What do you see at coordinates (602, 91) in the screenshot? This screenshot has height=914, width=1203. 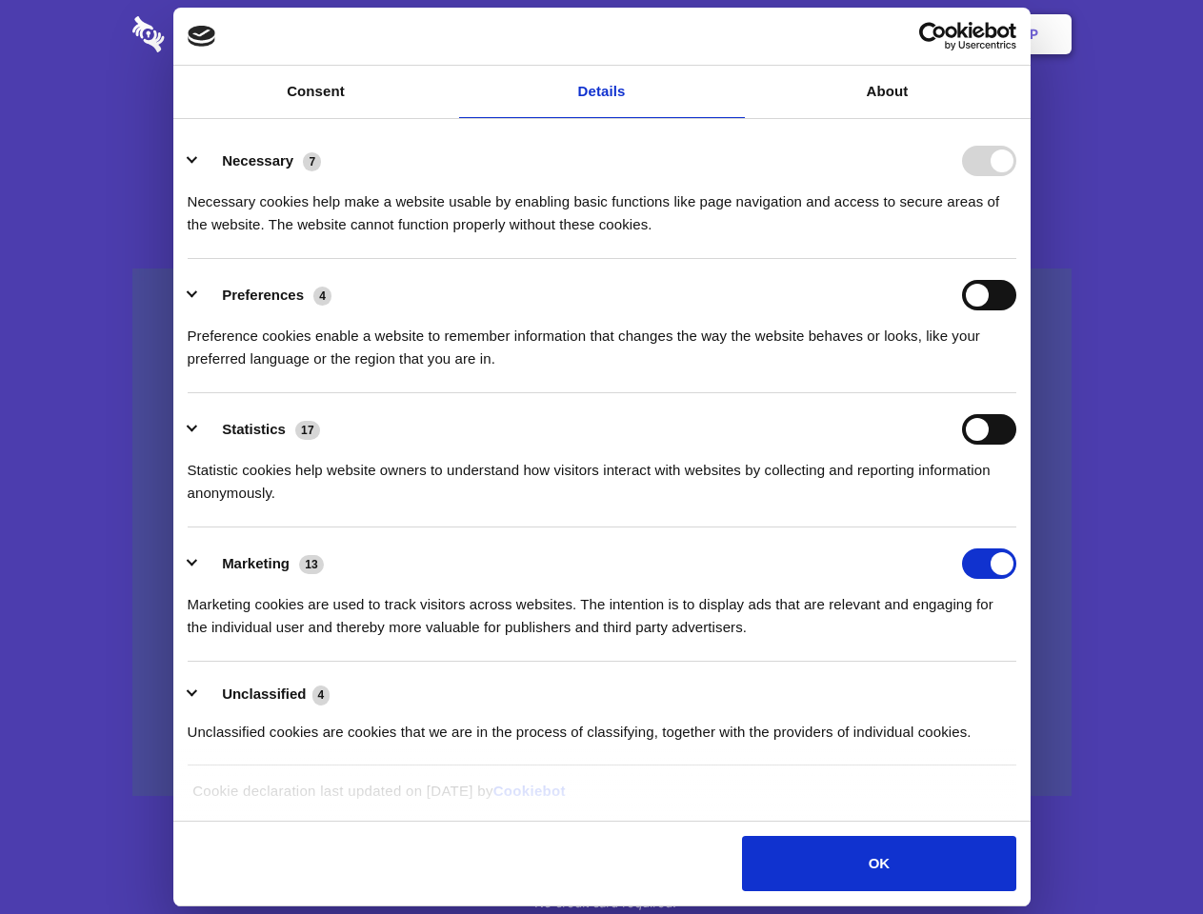 I see `a: Details` at bounding box center [602, 91].